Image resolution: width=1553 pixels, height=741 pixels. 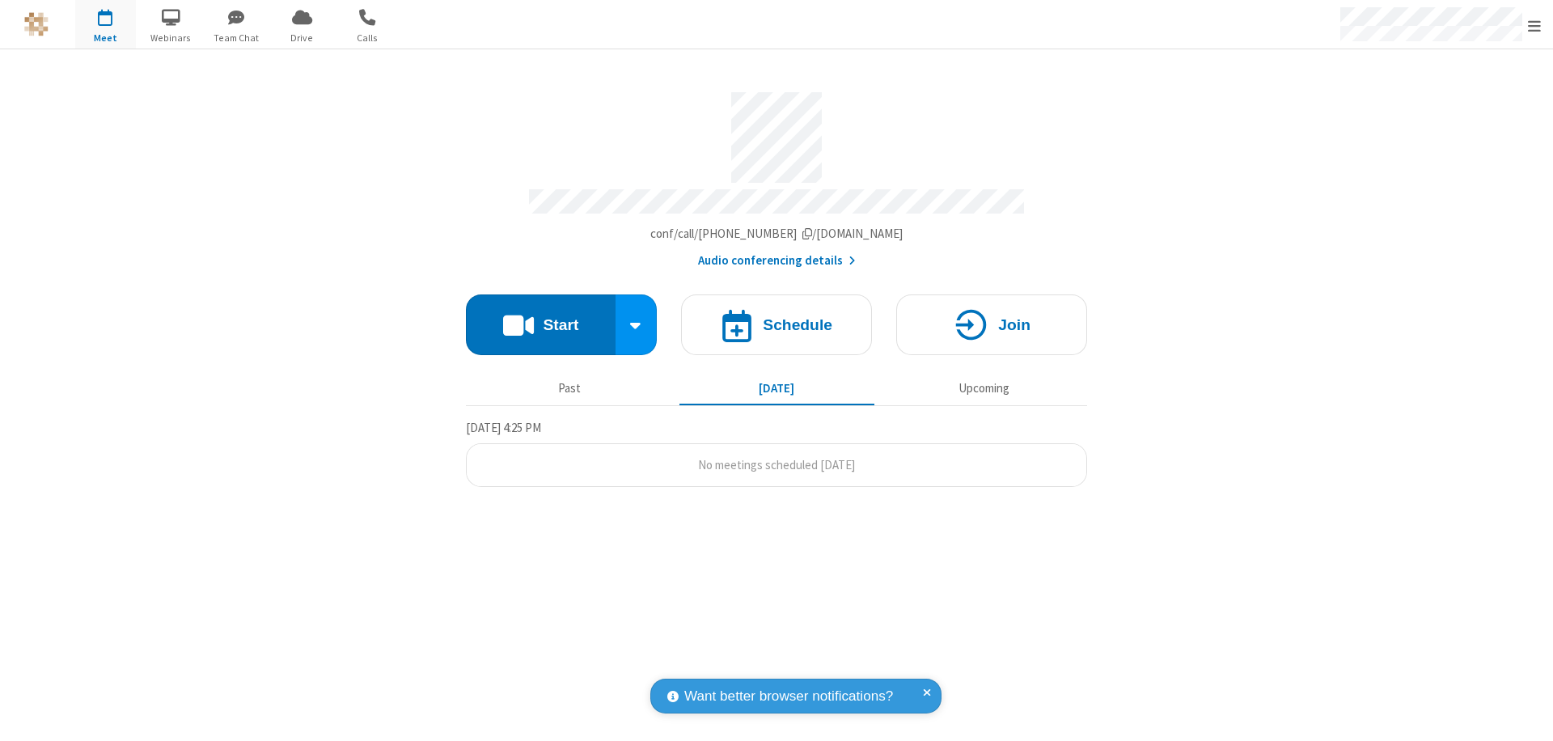 I want to click on span: Drive, so click(x=302, y=38).